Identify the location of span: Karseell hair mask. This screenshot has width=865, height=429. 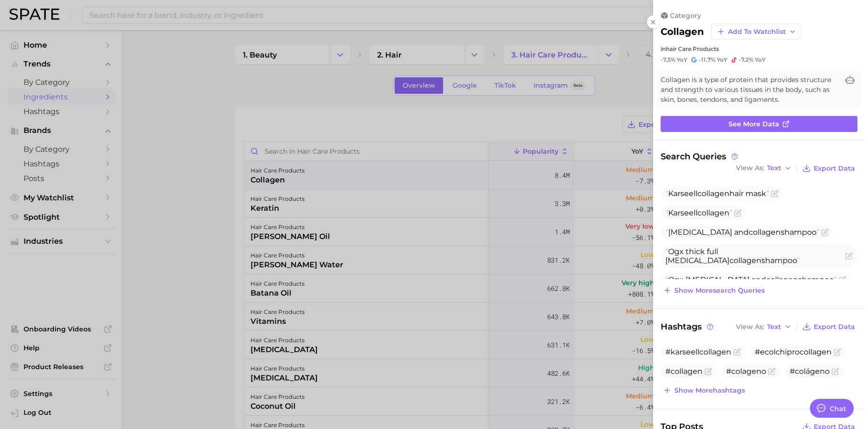
(717, 193).